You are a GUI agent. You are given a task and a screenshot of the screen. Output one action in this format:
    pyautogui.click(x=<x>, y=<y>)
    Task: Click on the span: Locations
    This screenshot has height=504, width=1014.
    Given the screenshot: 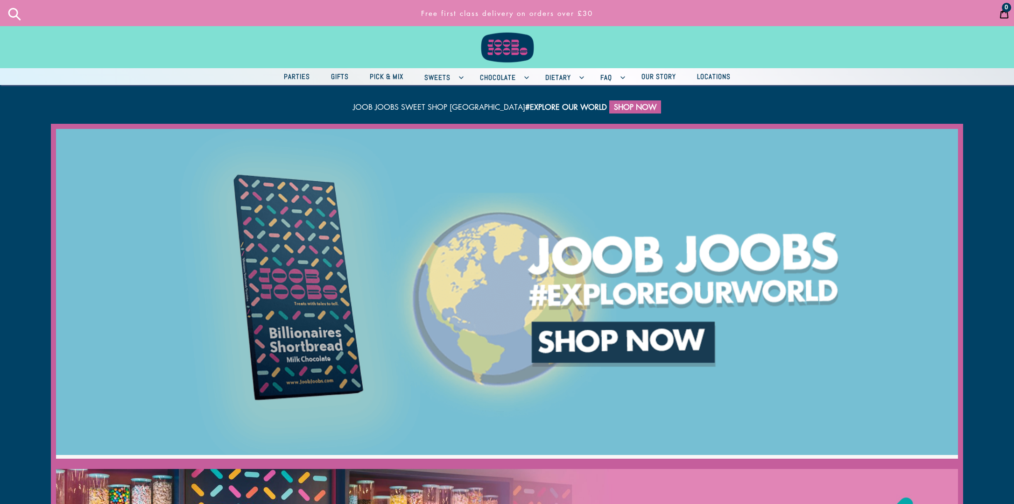 What is the action you would take?
    pyautogui.click(x=714, y=76)
    